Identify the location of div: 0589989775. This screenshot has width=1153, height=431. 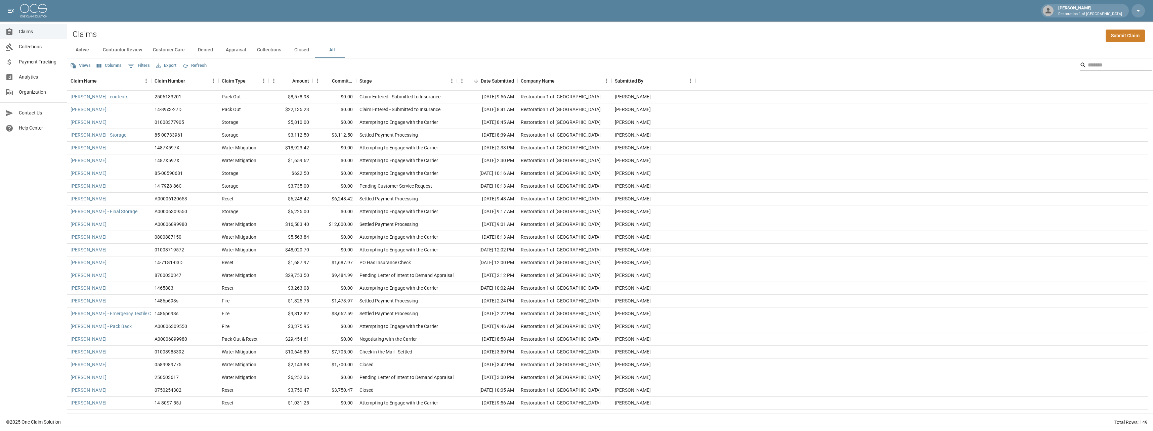
(168, 365).